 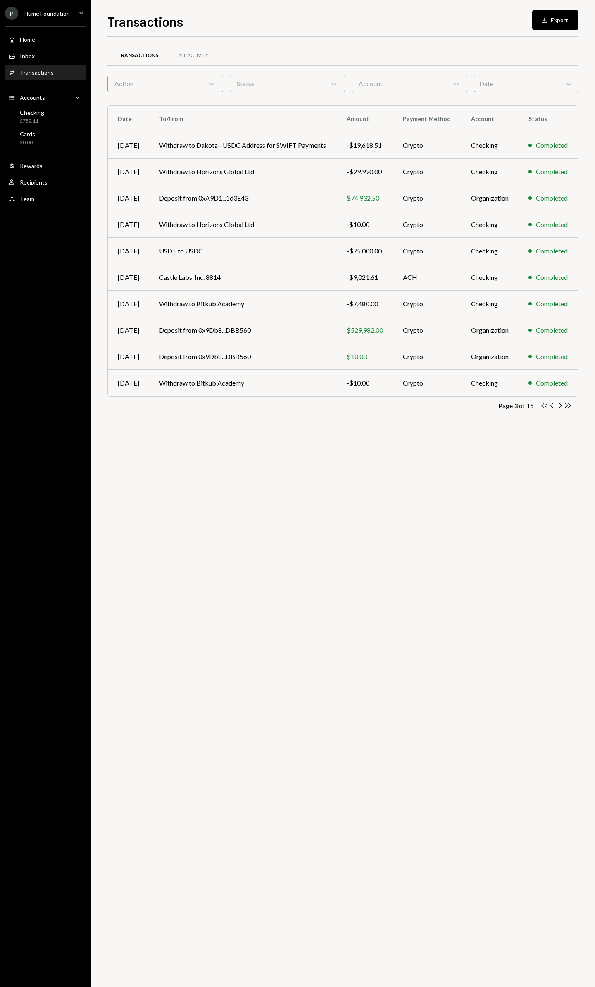 What do you see at coordinates (365, 172) in the screenshot?
I see `div: -$29,990.00` at bounding box center [365, 172].